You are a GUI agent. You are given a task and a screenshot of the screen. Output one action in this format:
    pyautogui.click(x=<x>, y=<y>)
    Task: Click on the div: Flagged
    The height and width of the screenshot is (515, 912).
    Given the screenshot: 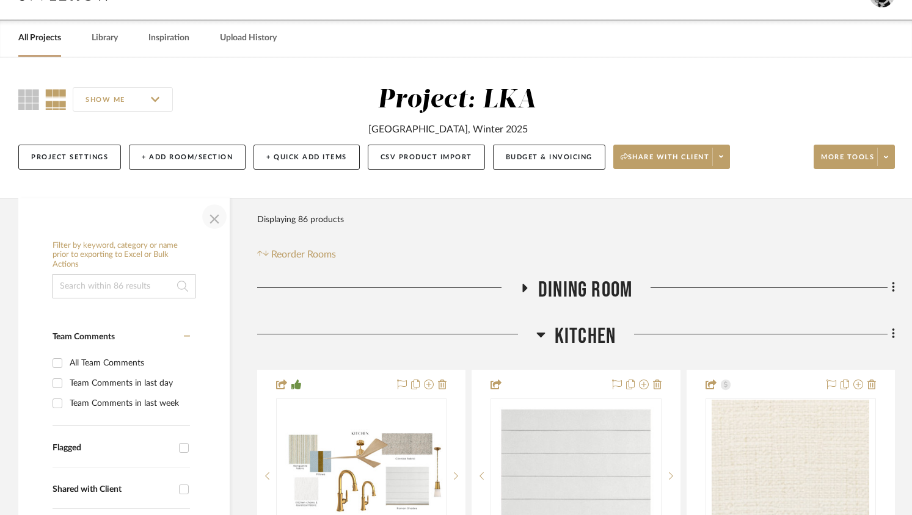 What is the action you would take?
    pyautogui.click(x=112, y=448)
    